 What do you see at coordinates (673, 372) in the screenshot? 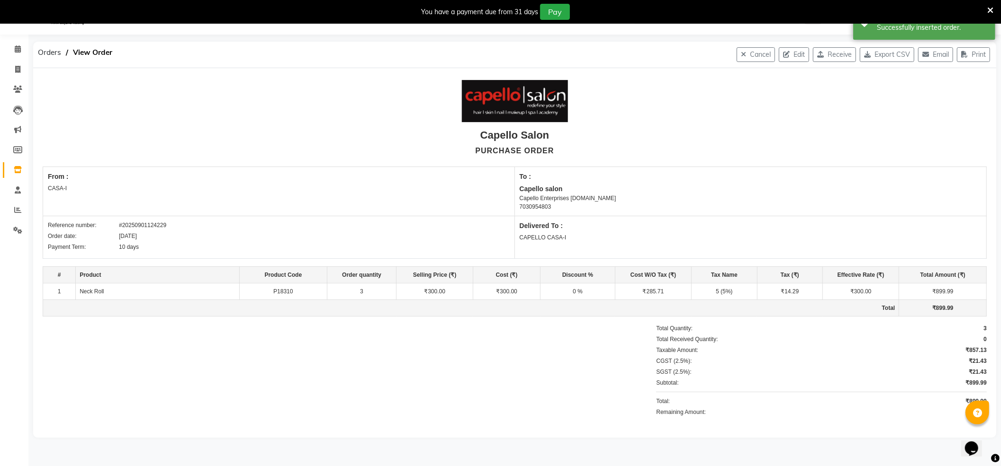
I see `div: SGST (2.5%):` at bounding box center [673, 372].